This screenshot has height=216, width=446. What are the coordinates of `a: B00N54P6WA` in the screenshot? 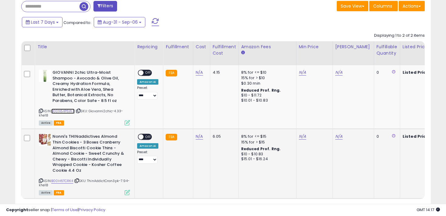 It's located at (63, 111).